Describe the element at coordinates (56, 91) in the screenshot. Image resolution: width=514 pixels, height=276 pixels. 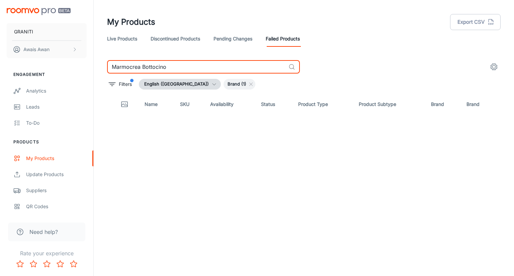
I see `div: Analytics` at that location.